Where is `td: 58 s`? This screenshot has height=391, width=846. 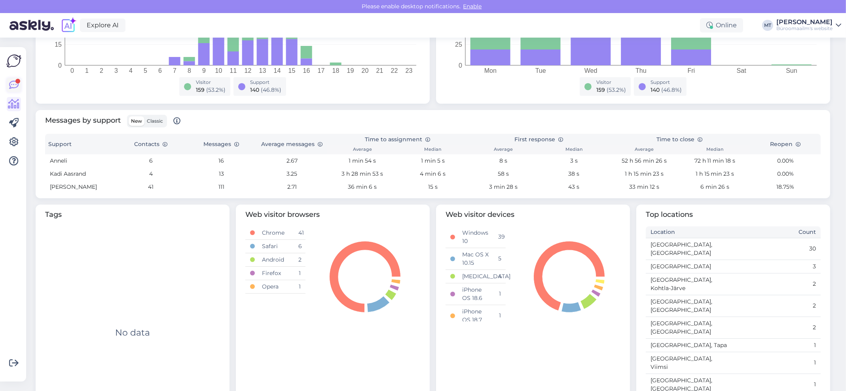
td: 58 s is located at coordinates (503, 174).